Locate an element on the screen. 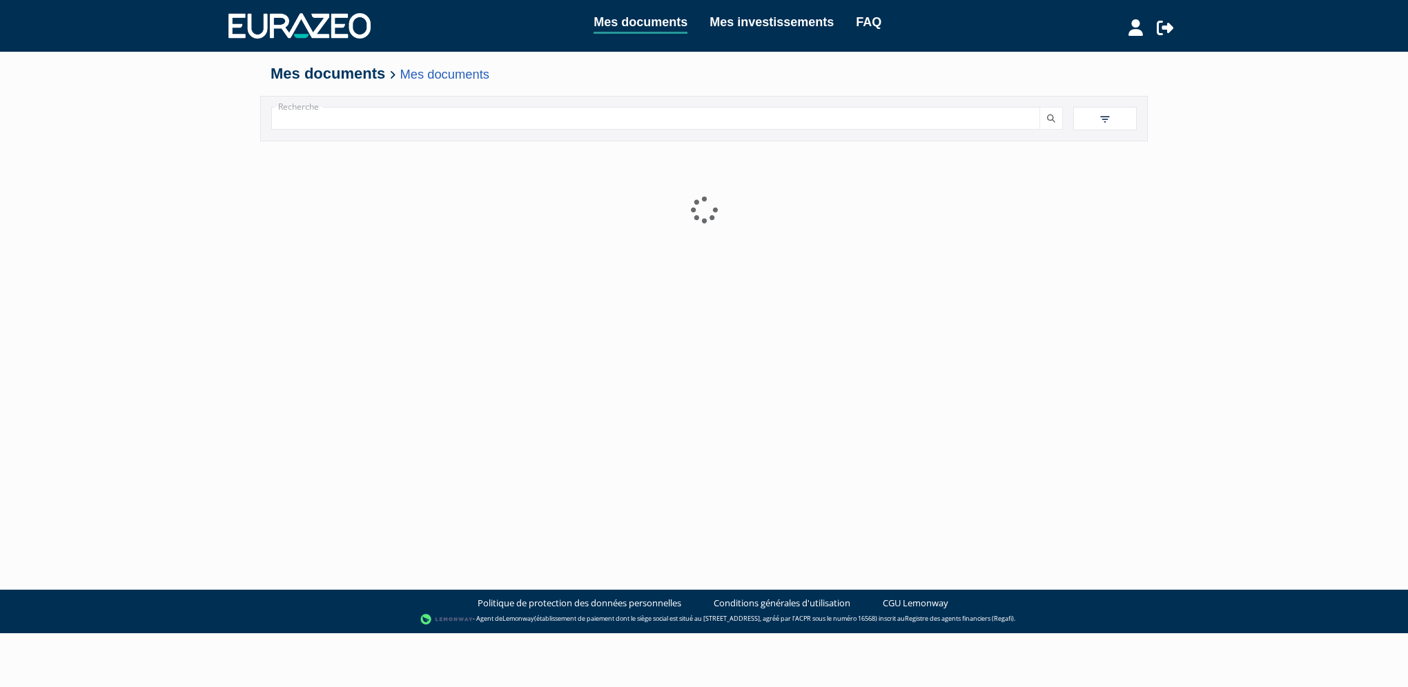 This screenshot has height=687, width=1408. input: Recherche is located at coordinates (656, 118).